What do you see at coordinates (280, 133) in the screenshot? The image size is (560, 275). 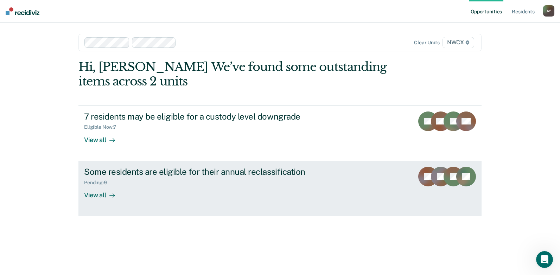 I see `a: 7 residents may be eligible for a custody level downgradeEligible Now:7View all` at bounding box center [280, 133].